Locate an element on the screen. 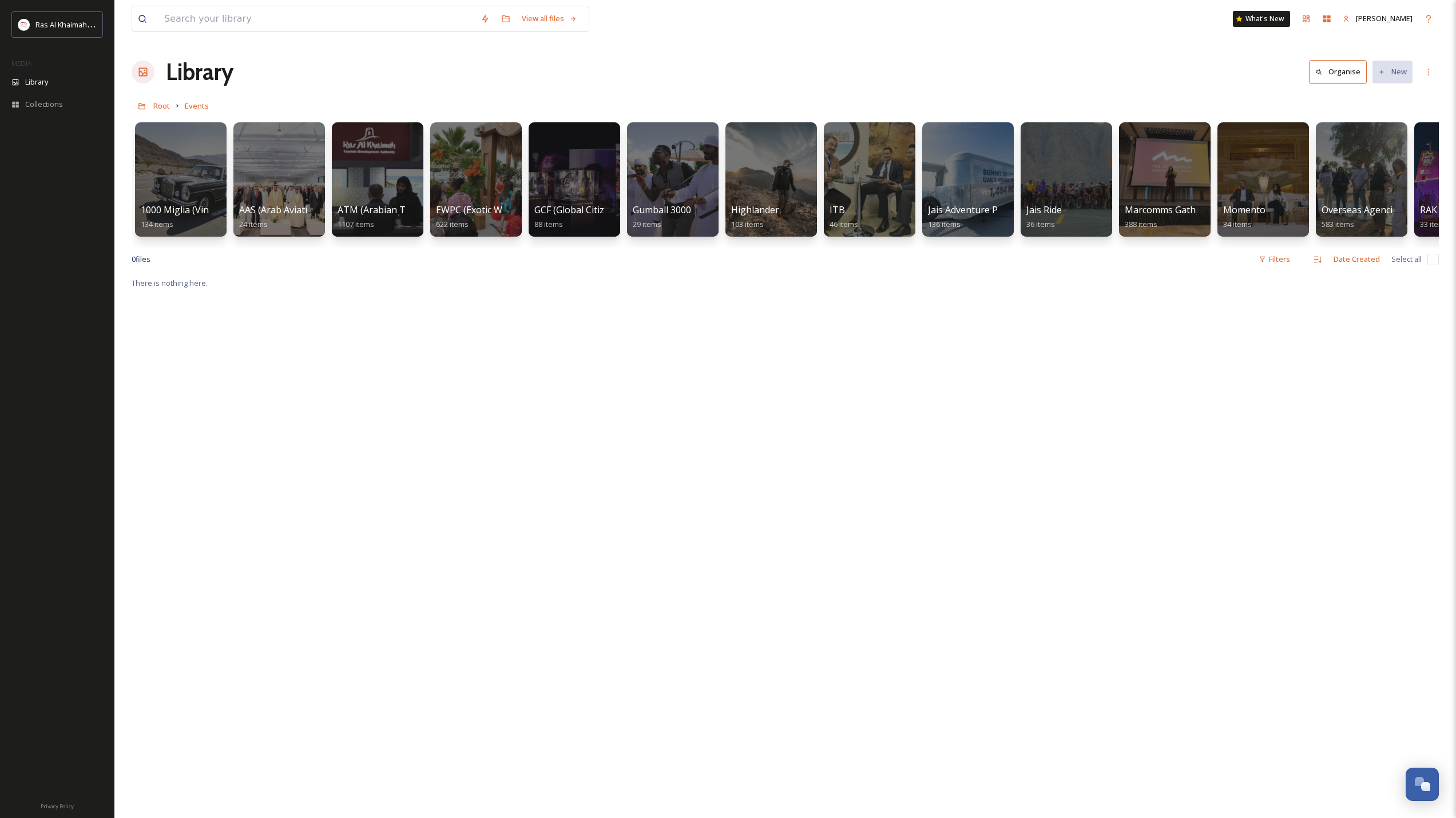 This screenshot has width=1456, height=818. a: Highlander103 items is located at coordinates (755, 217).